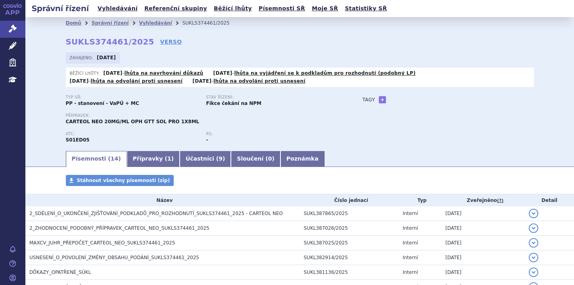 This screenshot has width=574, height=285. I want to click on a: Domů, so click(73, 23).